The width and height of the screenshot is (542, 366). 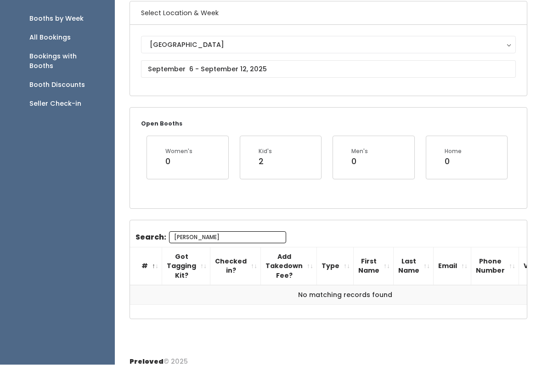 What do you see at coordinates (179, 153) in the screenshot?
I see `div: Women's` at bounding box center [179, 153].